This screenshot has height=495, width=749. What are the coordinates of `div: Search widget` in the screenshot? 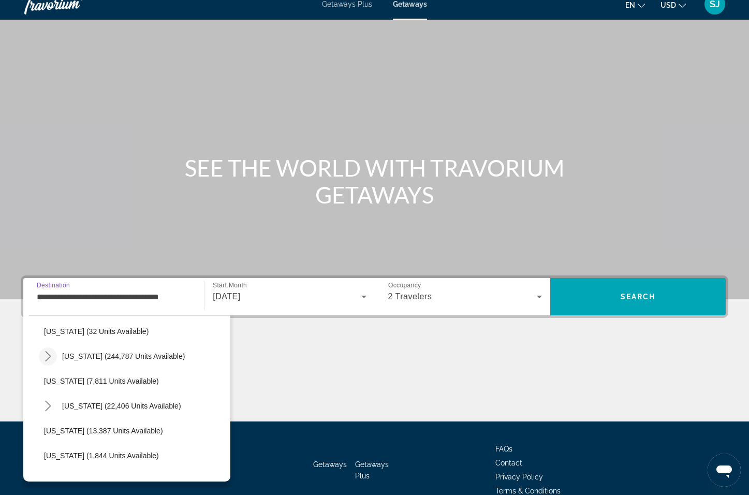 It's located at (374, 297).